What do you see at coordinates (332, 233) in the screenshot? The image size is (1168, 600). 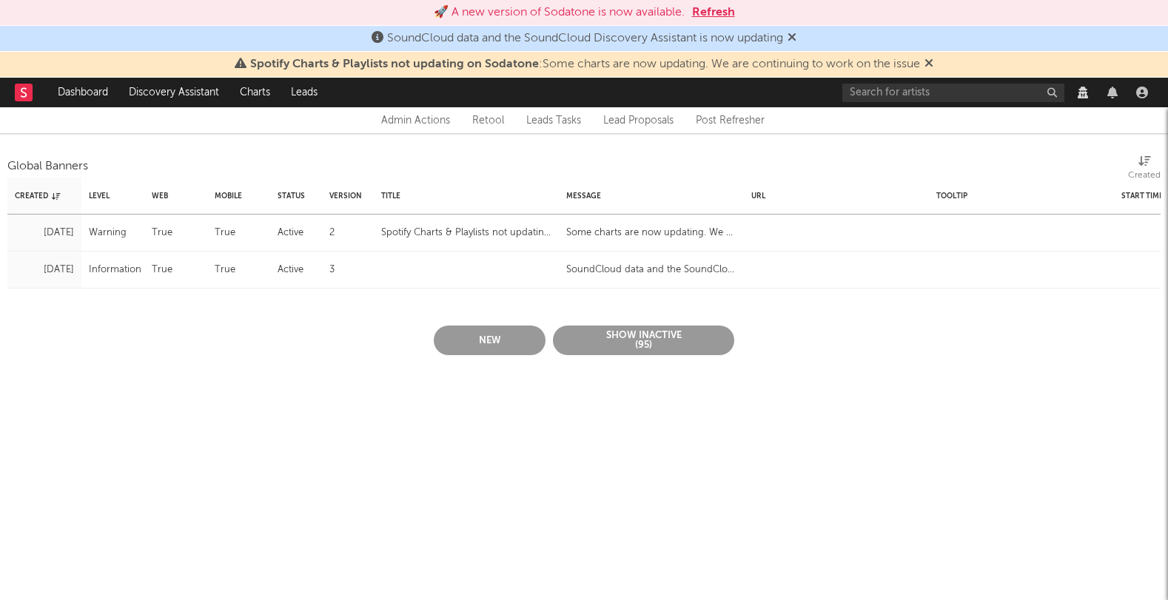 I see `div: 2` at bounding box center [332, 233].